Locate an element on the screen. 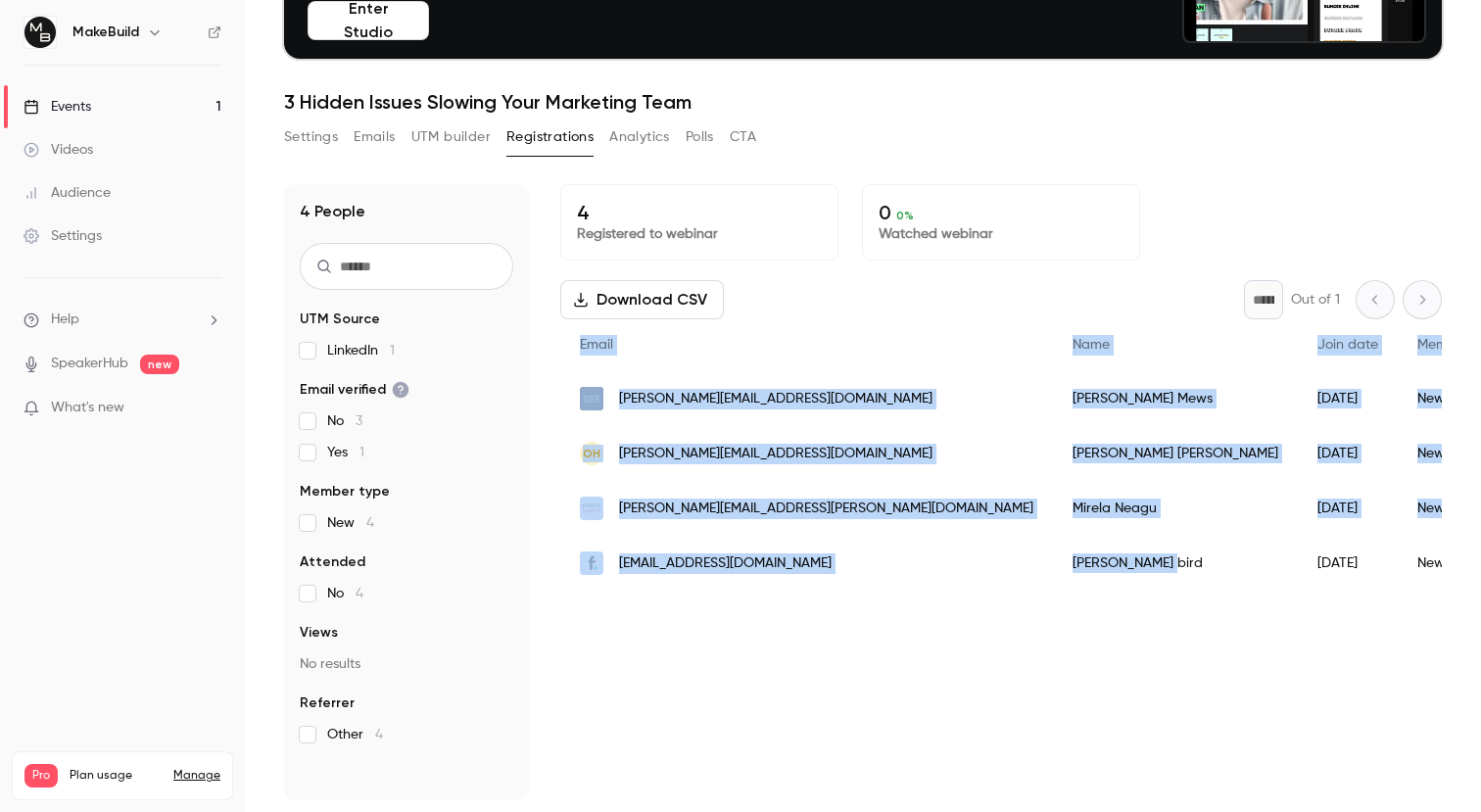 Image resolution: width=1481 pixels, height=812 pixels. p: Registered to webinar is located at coordinates (699, 234).